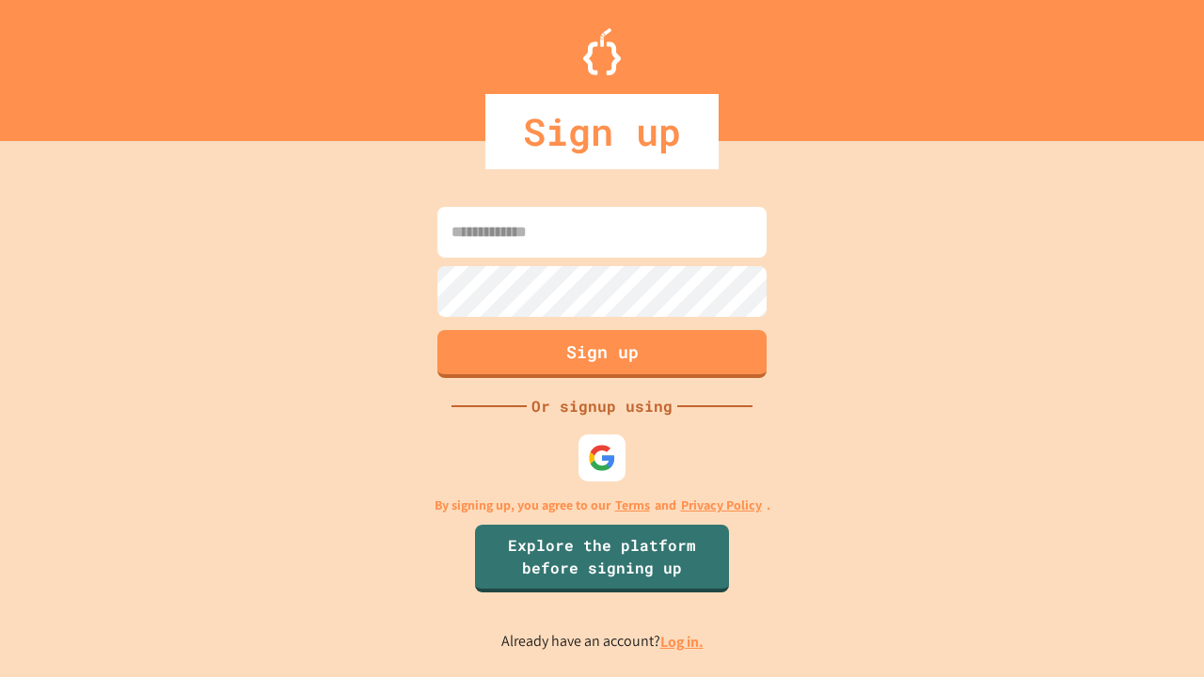 The image size is (1204, 677). What do you see at coordinates (682, 641) in the screenshot?
I see `a: Log in.` at bounding box center [682, 641].